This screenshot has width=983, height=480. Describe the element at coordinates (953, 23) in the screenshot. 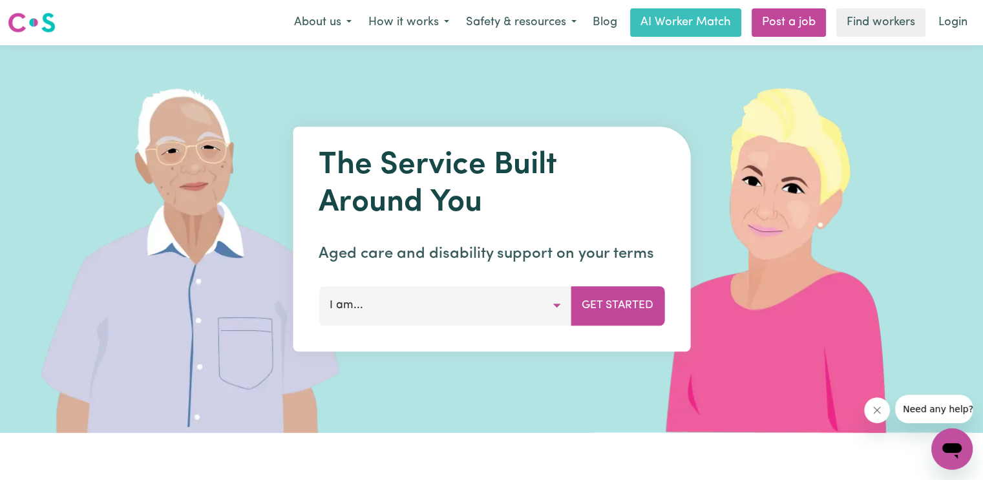

I see `a: Login` at that location.